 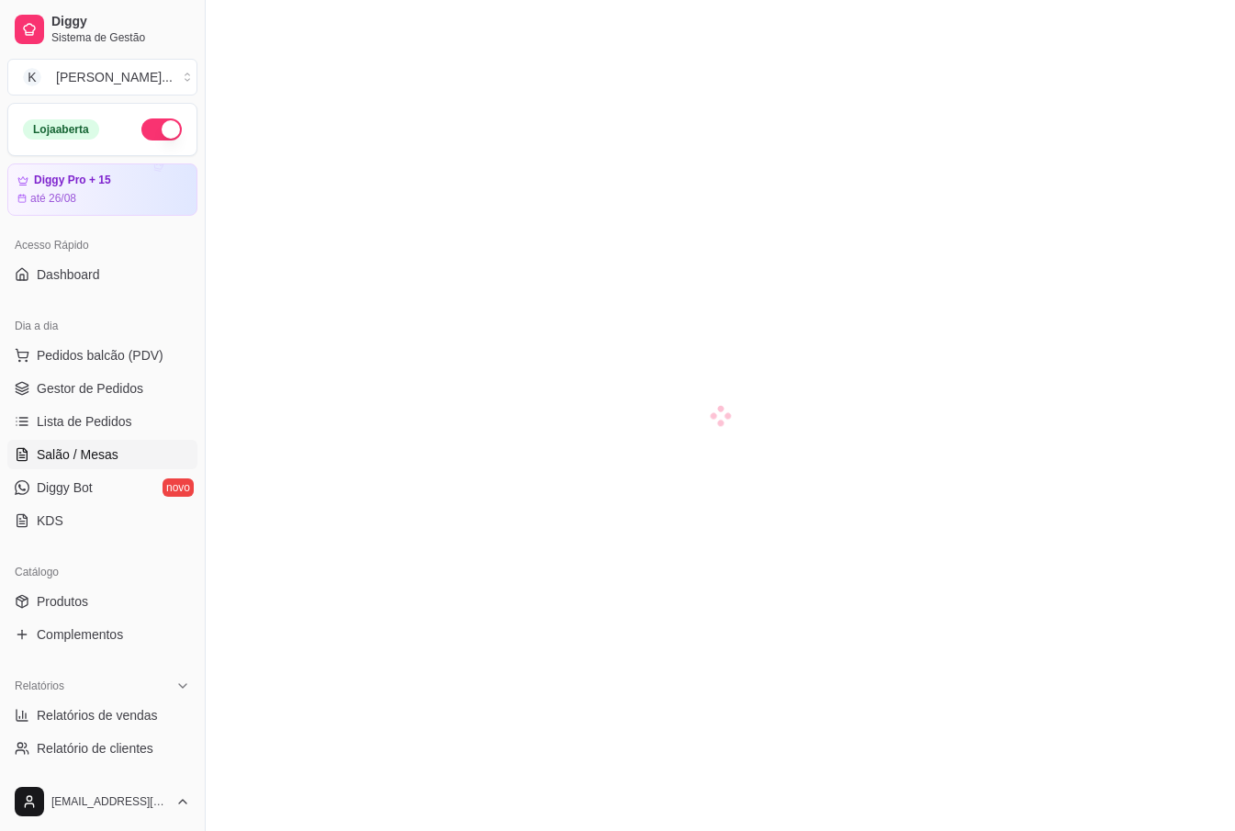 I want to click on a: Relatório de mesas, so click(x=102, y=781).